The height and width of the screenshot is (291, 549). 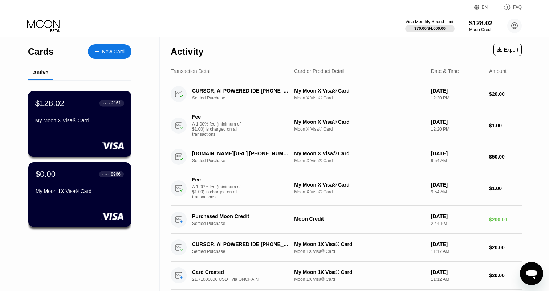 What do you see at coordinates (241, 216) in the screenshot?
I see `div: Purchased Moon Credit` at bounding box center [241, 216].